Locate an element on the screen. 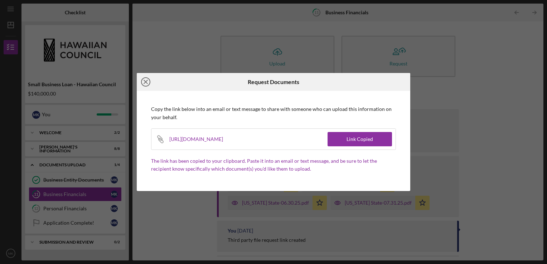  p: The link has been copied to your clipboard. Paste it into an email or text message, and be sure t... is located at coordinates (274, 165).